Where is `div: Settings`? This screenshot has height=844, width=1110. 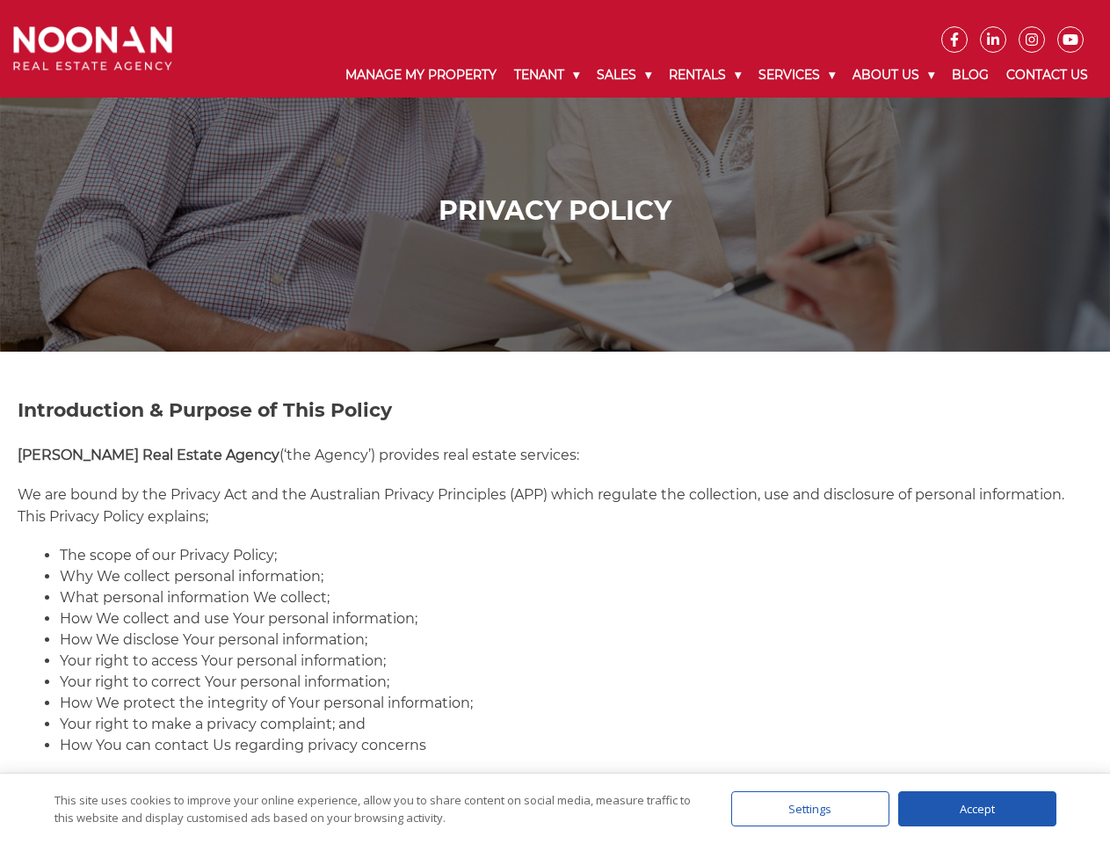 div: Settings is located at coordinates (810, 809).